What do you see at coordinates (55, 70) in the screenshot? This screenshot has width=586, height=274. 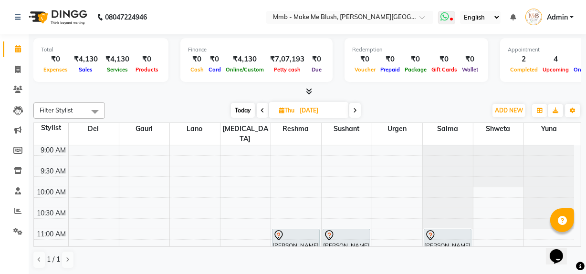 I see `span: Expenses` at bounding box center [55, 70].